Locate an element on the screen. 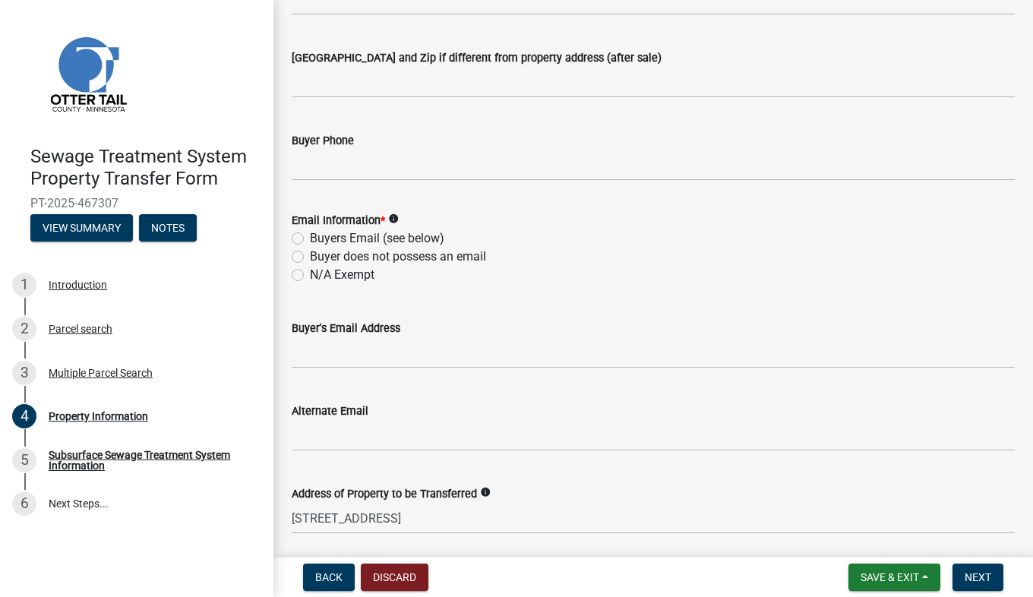  button: Next is located at coordinates (977, 577).